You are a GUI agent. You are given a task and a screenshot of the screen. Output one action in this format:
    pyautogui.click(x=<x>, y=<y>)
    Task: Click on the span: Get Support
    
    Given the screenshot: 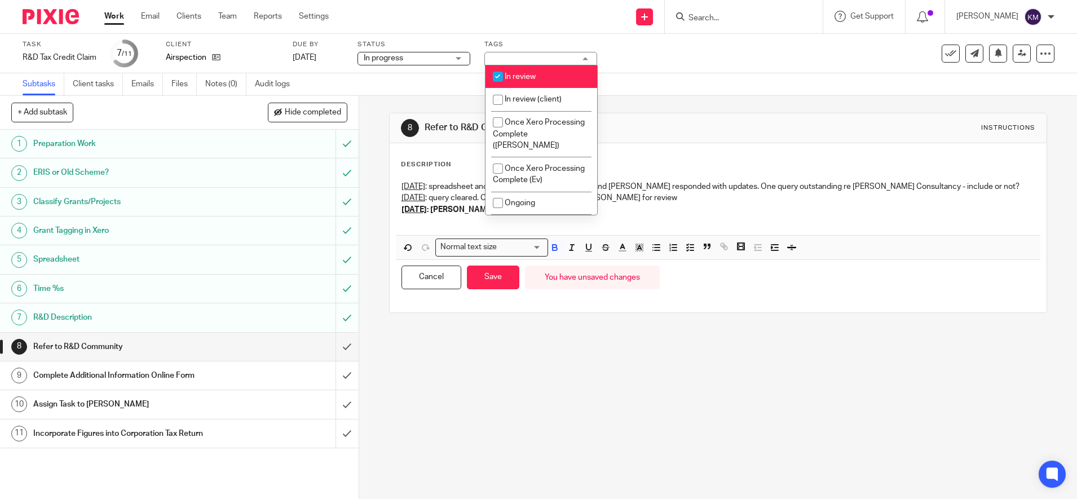 What is the action you would take?
    pyautogui.click(x=872, y=16)
    